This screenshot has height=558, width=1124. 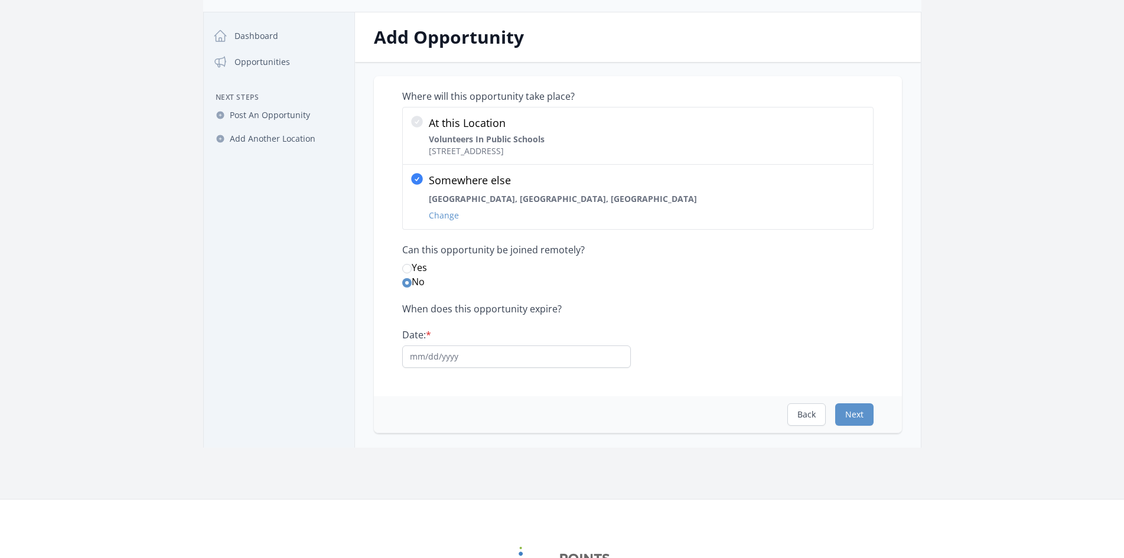 What do you see at coordinates (638, 282) in the screenshot?
I see `label: No` at bounding box center [638, 282].